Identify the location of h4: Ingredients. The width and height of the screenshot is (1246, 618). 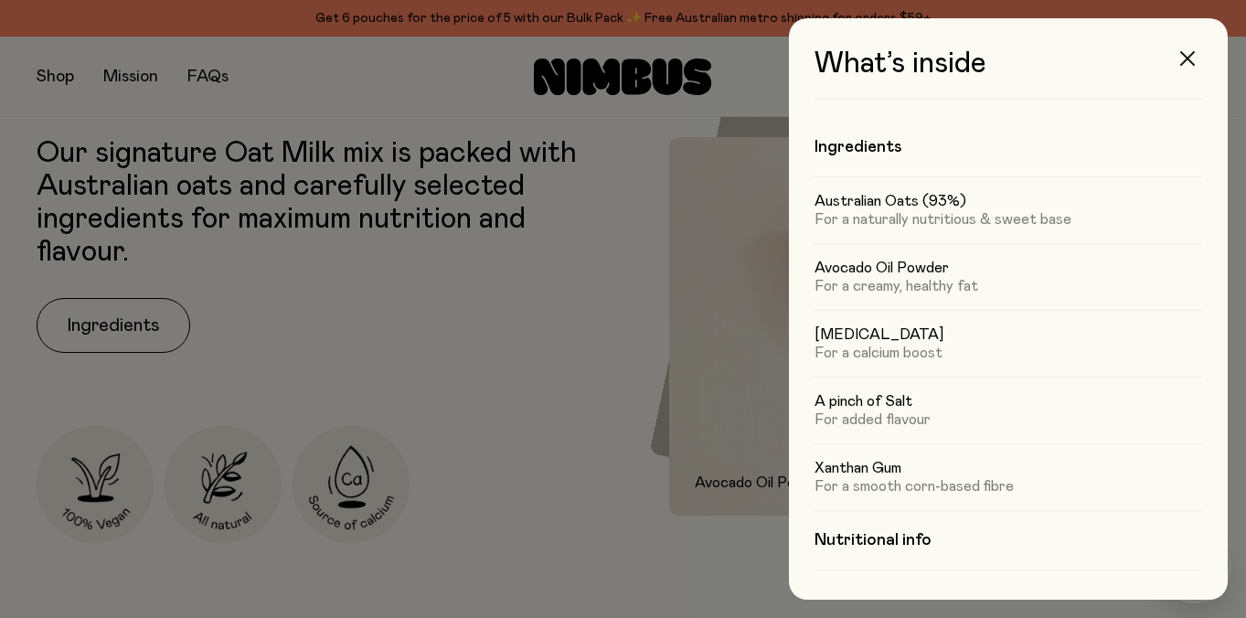
(1008, 147).